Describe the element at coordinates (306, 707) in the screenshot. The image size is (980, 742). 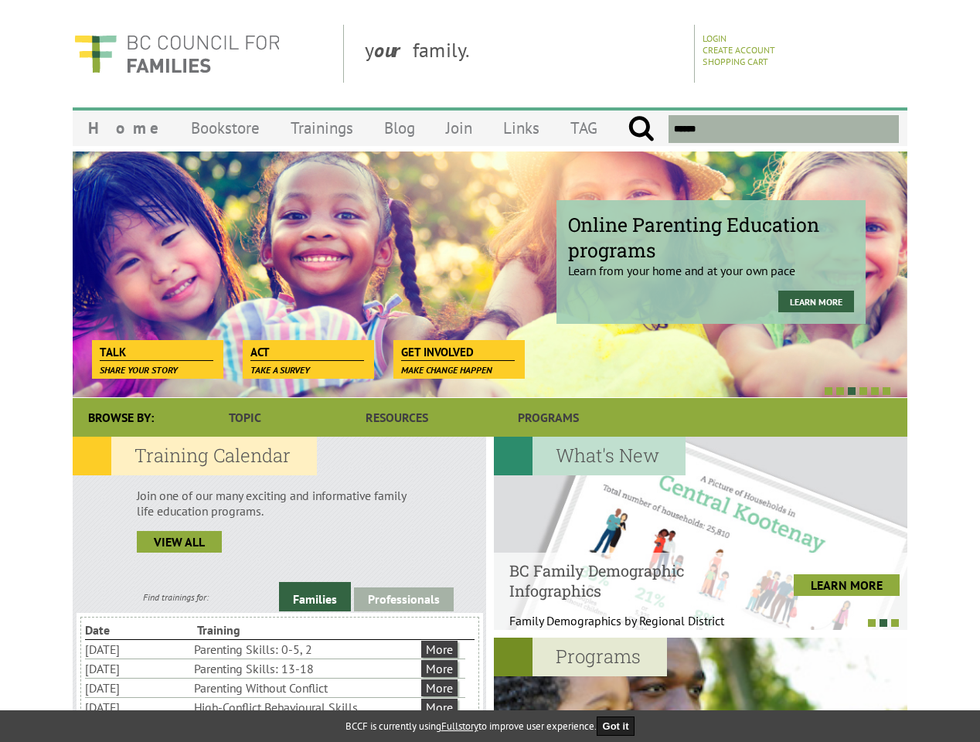
I see `li: High-Conflict Behavioural Skills` at that location.